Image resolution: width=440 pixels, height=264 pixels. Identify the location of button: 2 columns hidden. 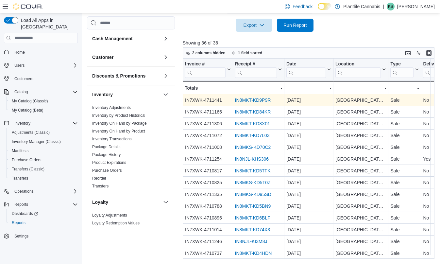
(206, 53).